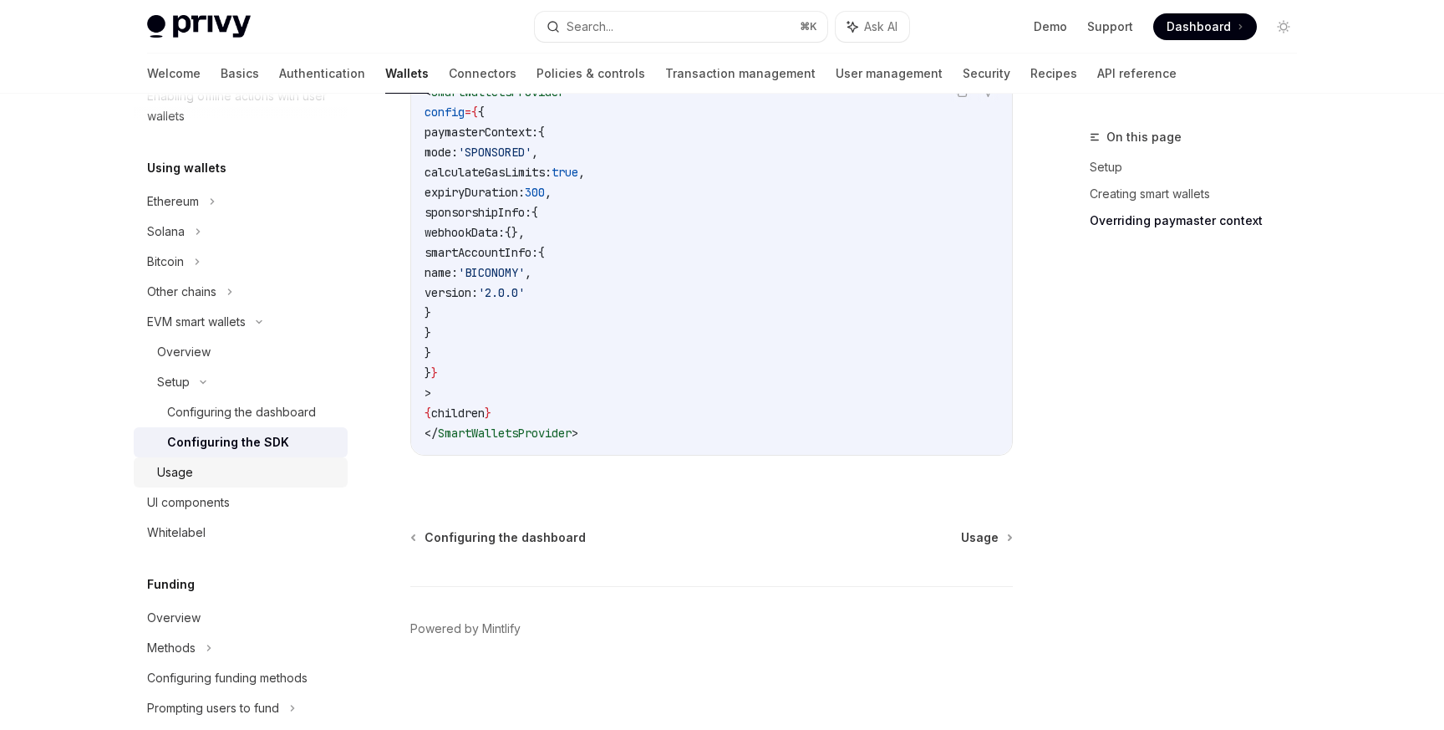 Image resolution: width=1444 pixels, height=730 pixels. What do you see at coordinates (505, 538) in the screenshot?
I see `span: Configuring the dashboard` at bounding box center [505, 538].